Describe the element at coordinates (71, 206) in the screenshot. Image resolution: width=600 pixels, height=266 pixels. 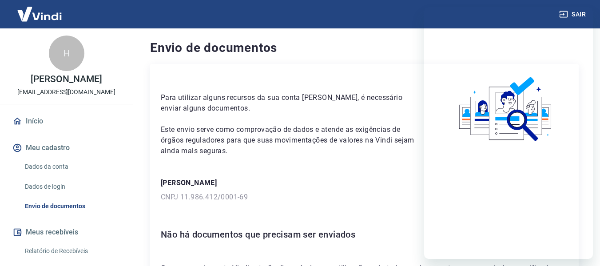
I see `a: Envio de documentos` at that location.